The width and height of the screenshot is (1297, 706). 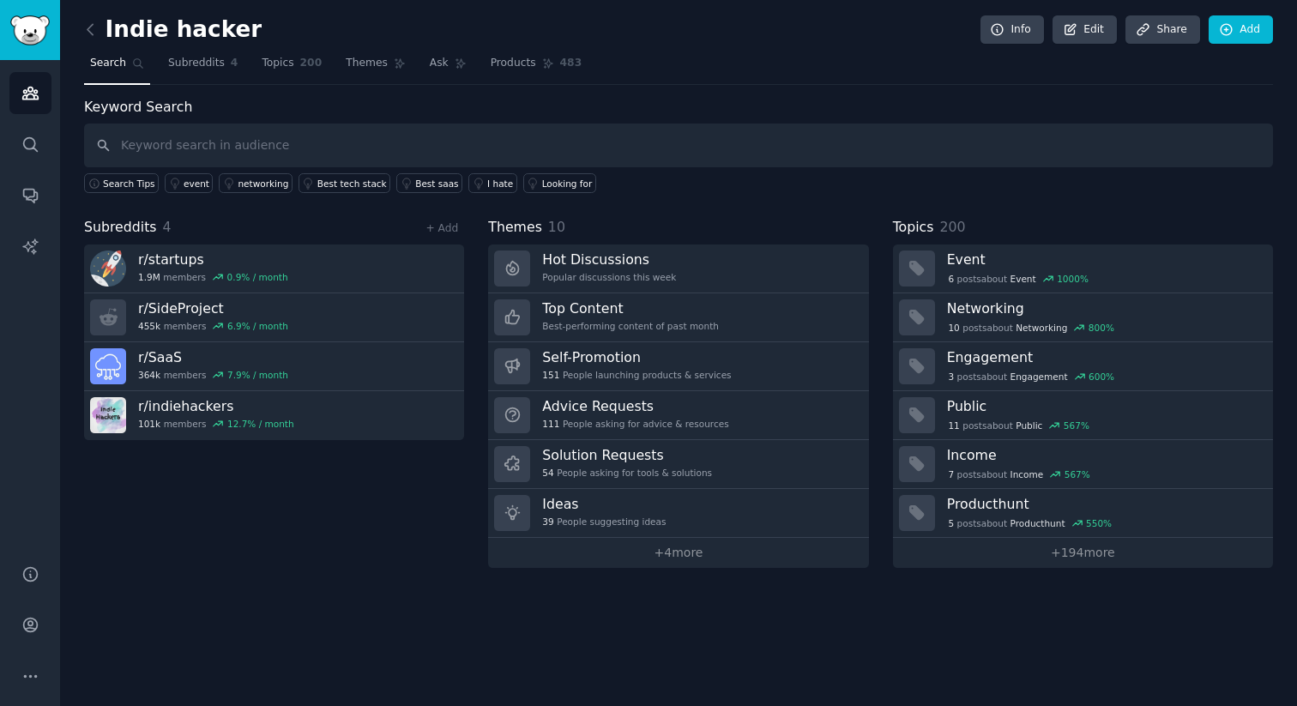 I want to click on a: Ideas39People suggesting ideas, so click(x=678, y=513).